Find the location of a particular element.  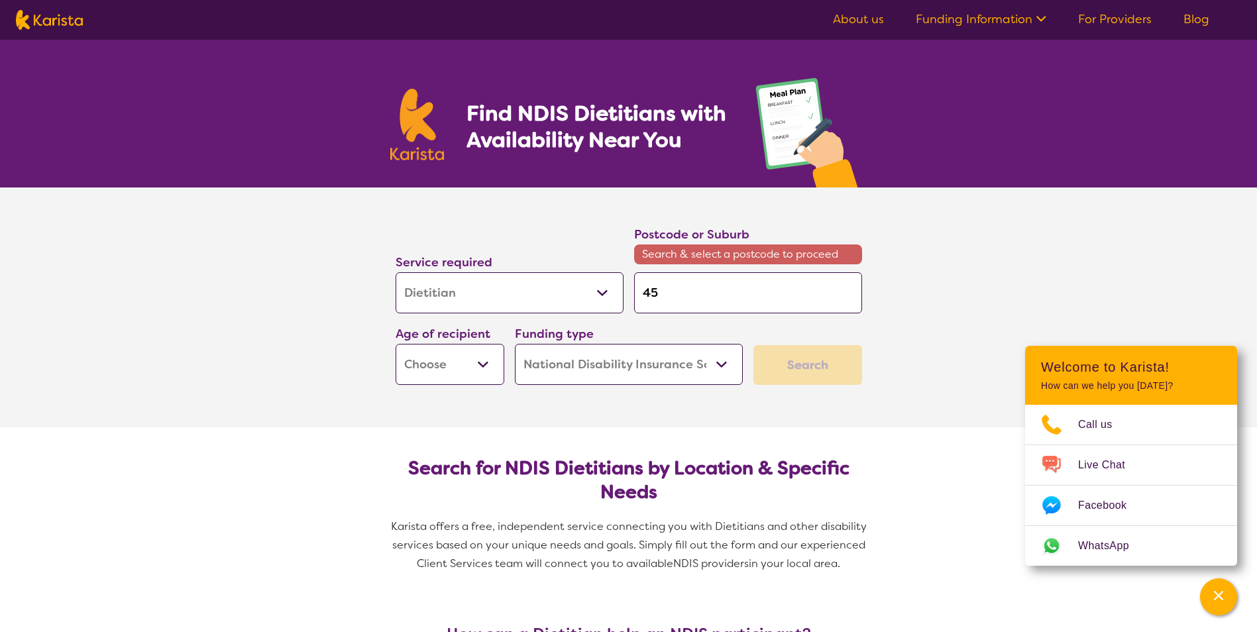

span: Call us is located at coordinates (1103, 425).